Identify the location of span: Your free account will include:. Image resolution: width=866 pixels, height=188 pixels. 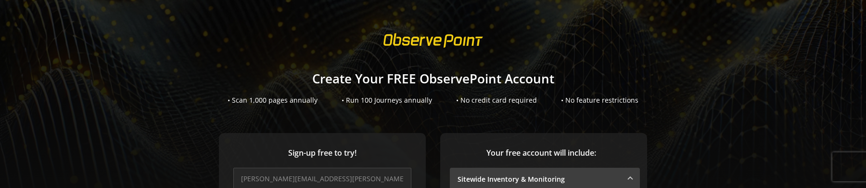
(541, 152).